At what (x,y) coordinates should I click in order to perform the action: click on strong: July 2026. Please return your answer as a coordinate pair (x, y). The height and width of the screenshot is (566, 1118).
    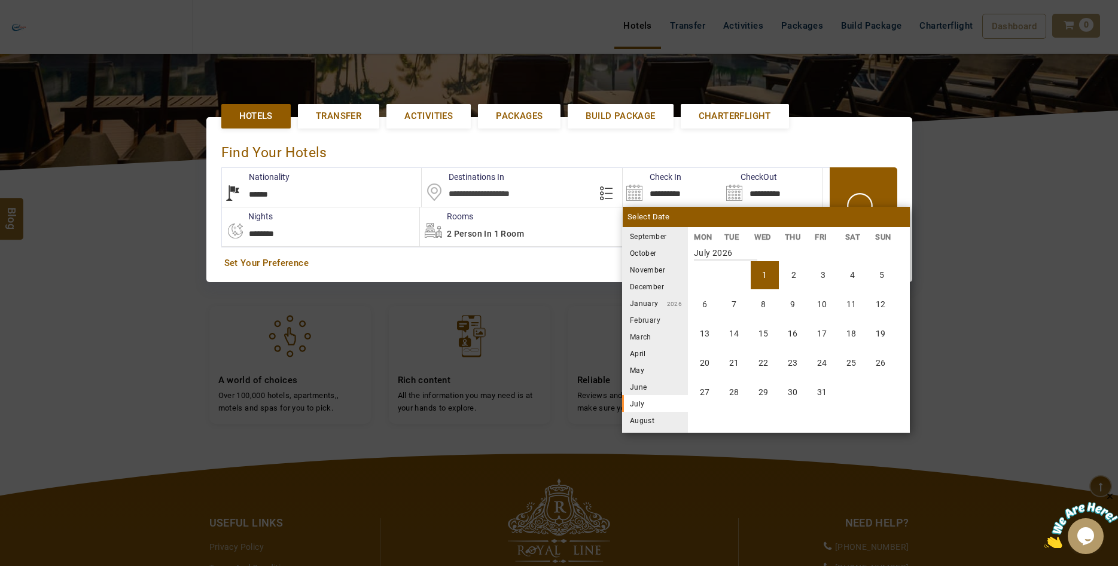
    Looking at the image, I should click on (725, 250).